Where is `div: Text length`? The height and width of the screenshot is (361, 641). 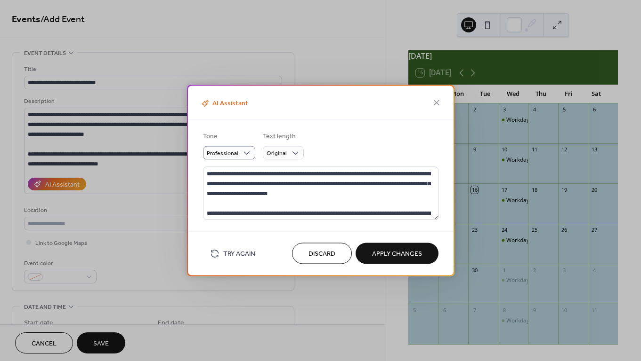
div: Text length is located at coordinates (282, 136).